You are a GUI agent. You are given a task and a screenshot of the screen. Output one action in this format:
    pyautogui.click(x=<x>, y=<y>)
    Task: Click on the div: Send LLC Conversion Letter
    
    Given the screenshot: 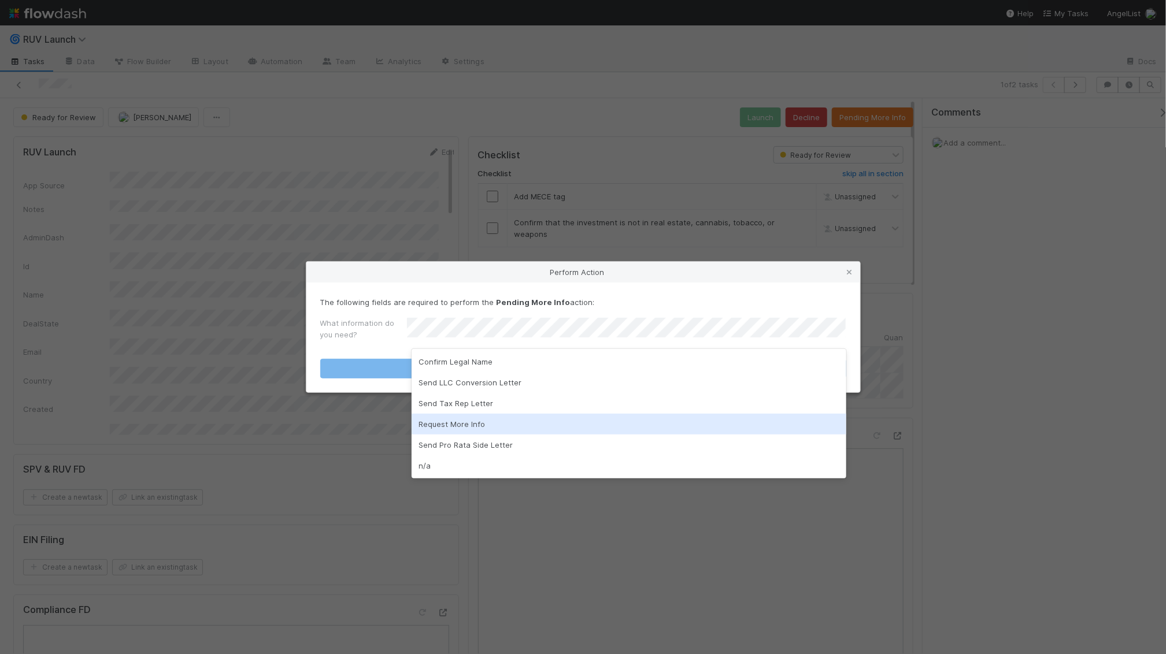 What is the action you would take?
    pyautogui.click(x=629, y=383)
    